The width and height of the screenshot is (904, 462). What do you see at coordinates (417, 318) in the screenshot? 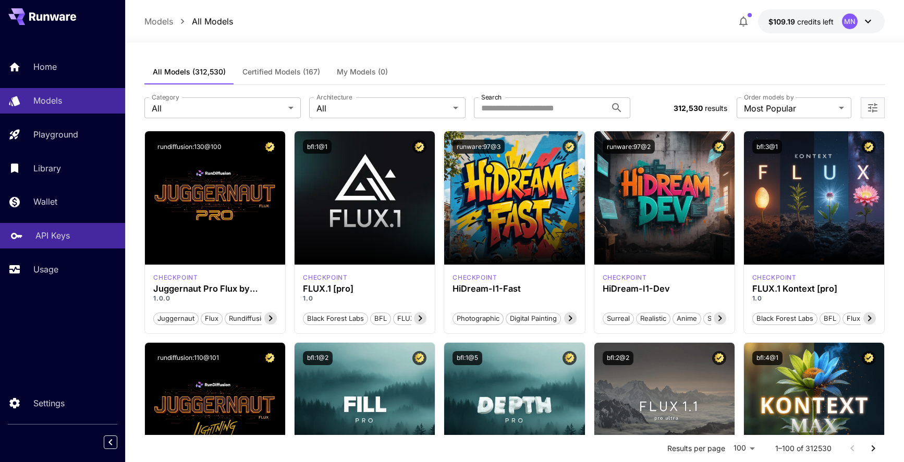
I see `button: FLUX.1 [pro]` at bounding box center [417, 318].